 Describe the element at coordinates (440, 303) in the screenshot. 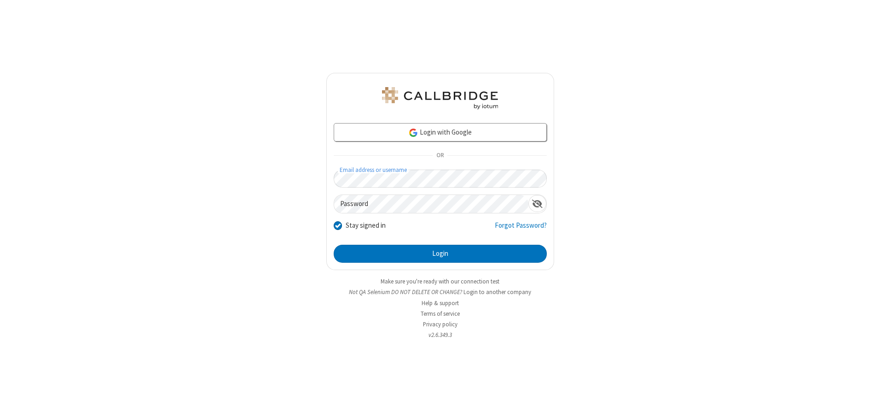

I see `a: Help & support` at that location.